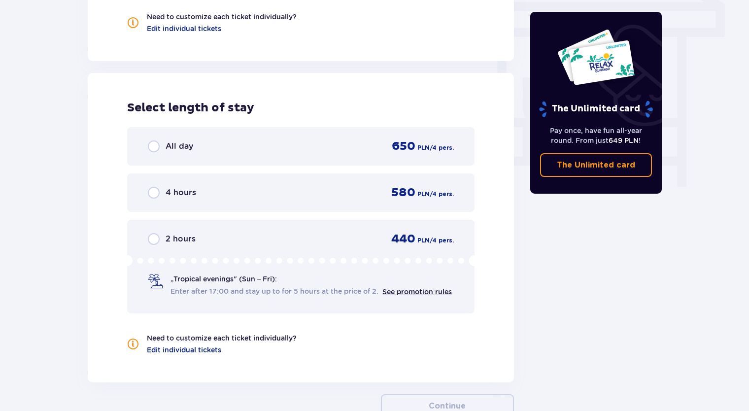 This screenshot has height=411, width=749. I want to click on p: Select length of stay, so click(301, 108).